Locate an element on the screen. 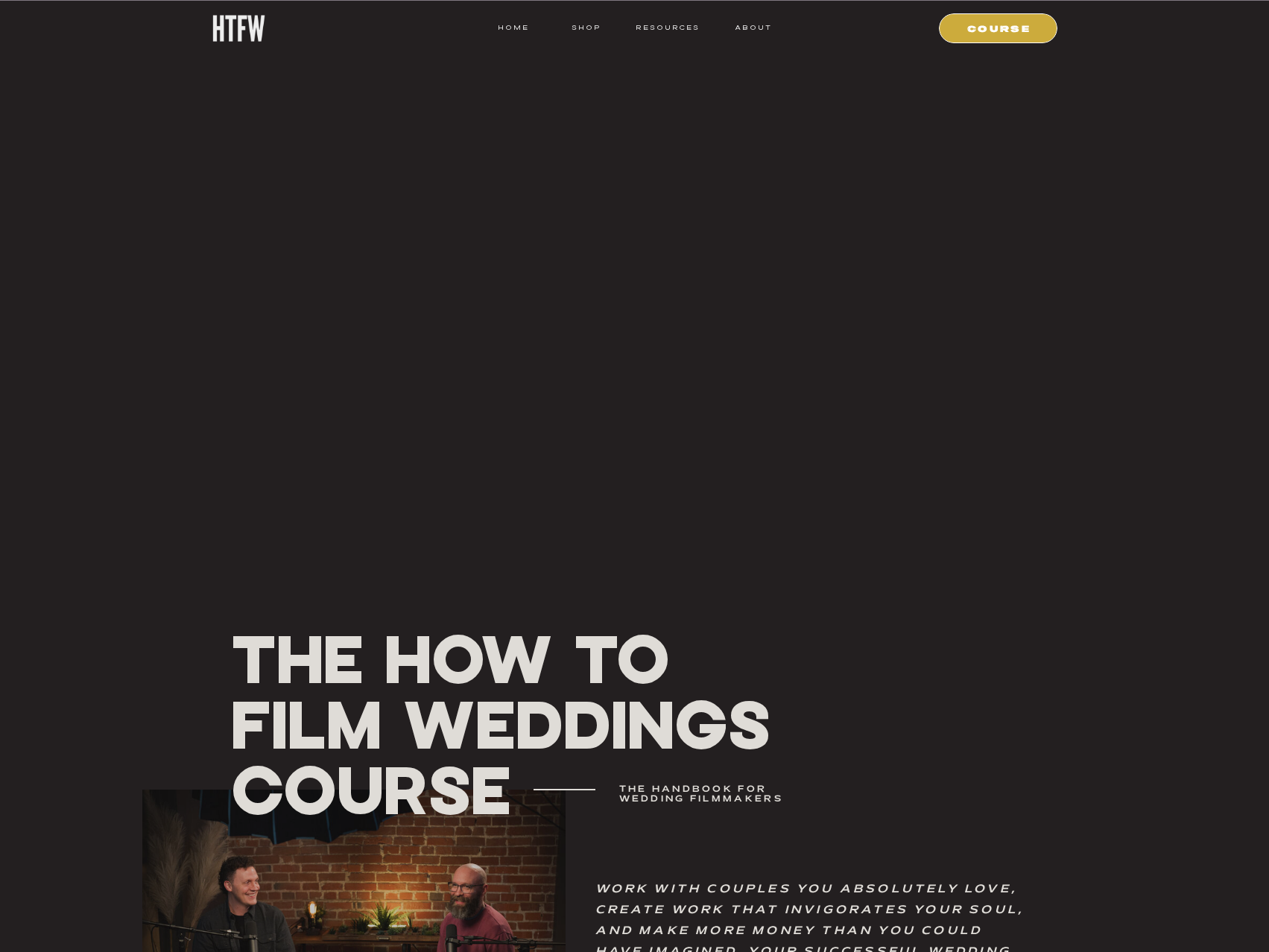 The height and width of the screenshot is (952, 1269). nav: resources is located at coordinates (665, 27).